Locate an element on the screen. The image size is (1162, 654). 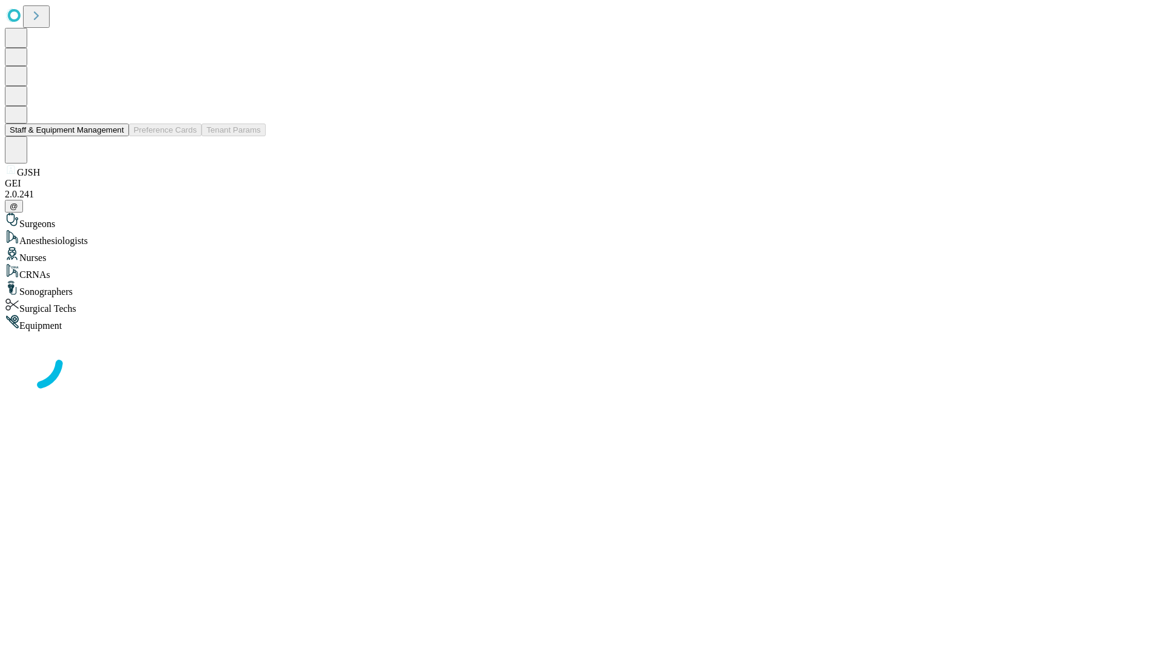
button: Staff & Equipment Management is located at coordinates (67, 130).